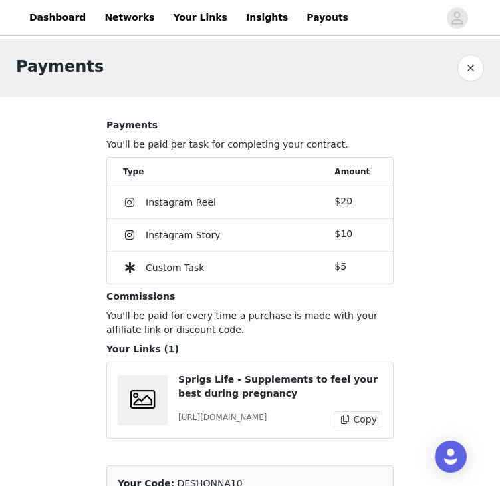 Image resolution: width=500 pixels, height=486 pixels. Describe the element at coordinates (250, 323) in the screenshot. I see `p: You'll be paid for every time a purchase is made with your affiliate link or discount code.` at that location.